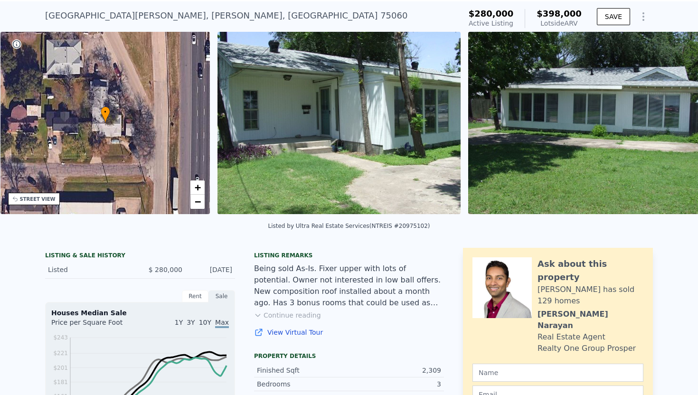 The image size is (698, 395). Describe the element at coordinates (558, 373) in the screenshot. I see `input: Name` at that location.